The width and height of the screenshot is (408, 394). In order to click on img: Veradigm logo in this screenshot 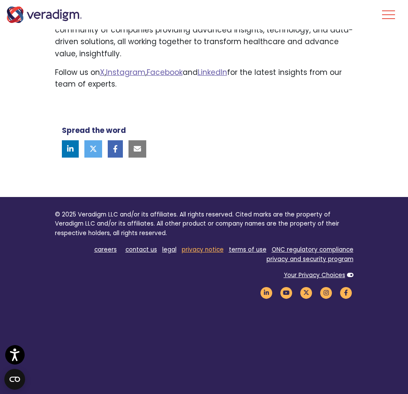, I will do `click(44, 15)`.